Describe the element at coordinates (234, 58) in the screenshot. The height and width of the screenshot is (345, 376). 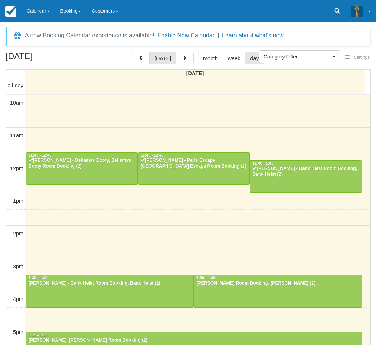
I see `button: week` at that location.